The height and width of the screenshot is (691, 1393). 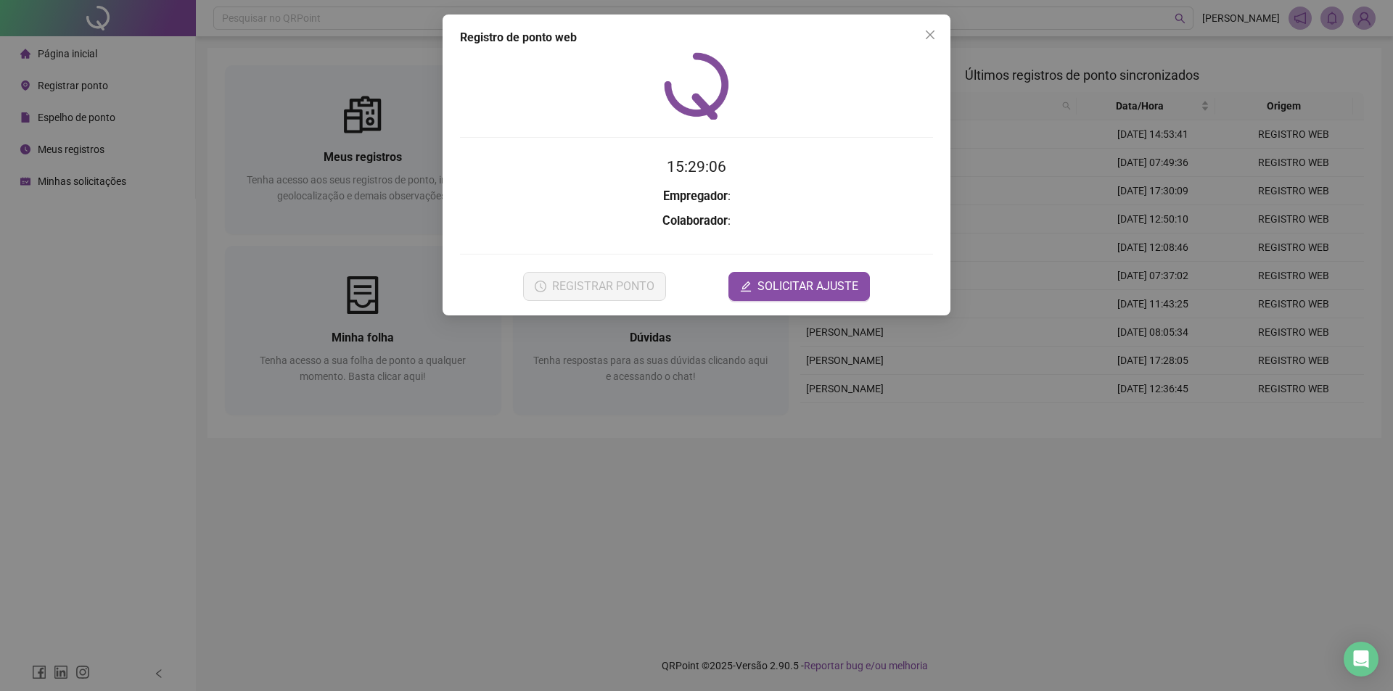 What do you see at coordinates (746, 287) in the screenshot?
I see `span: edit` at bounding box center [746, 287].